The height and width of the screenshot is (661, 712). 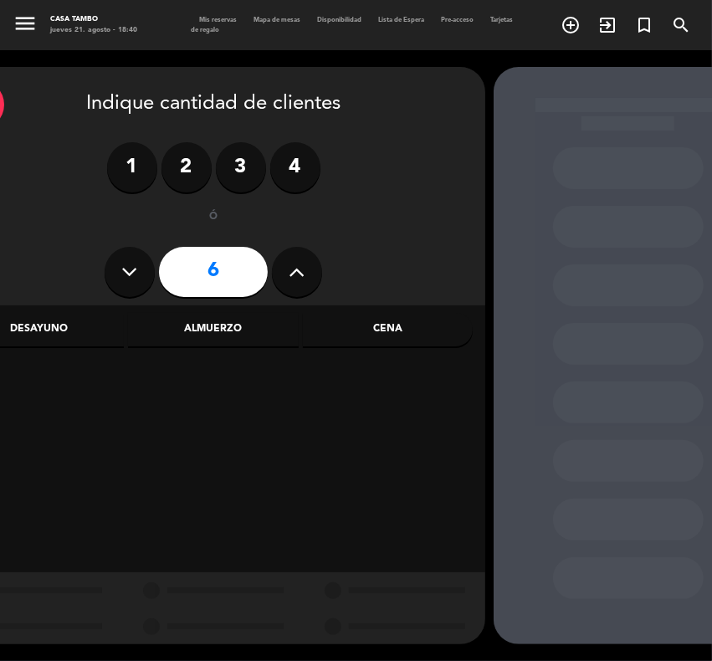 What do you see at coordinates (277, 20) in the screenshot?
I see `span: Mapa de mesas` at bounding box center [277, 20].